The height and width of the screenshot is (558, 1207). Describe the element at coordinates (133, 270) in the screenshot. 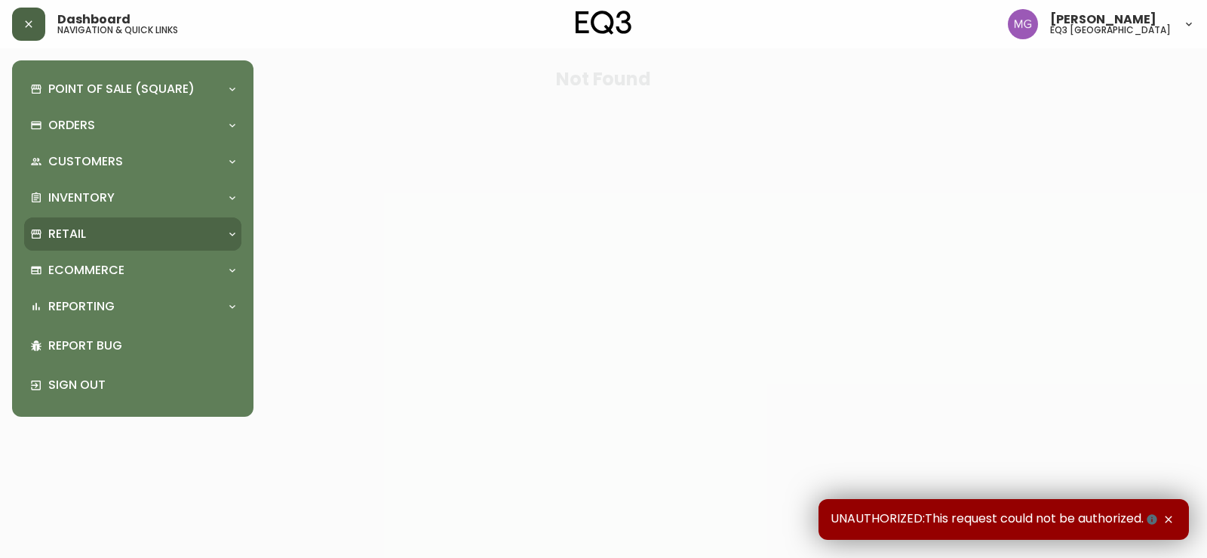

I see `div: Ecommerce` at that location.